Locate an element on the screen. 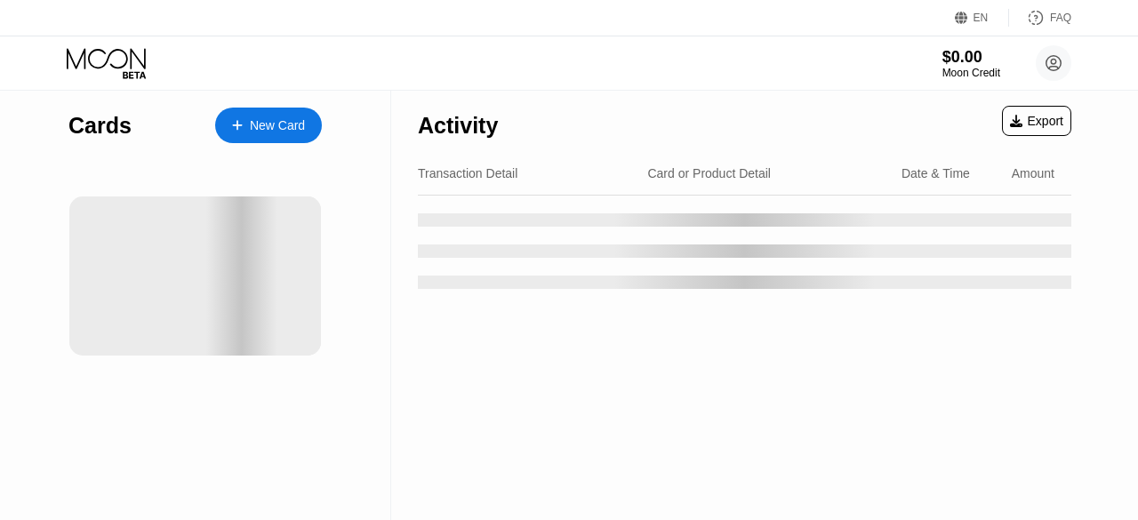 The image size is (1138, 520). div: Export is located at coordinates (1036, 121).